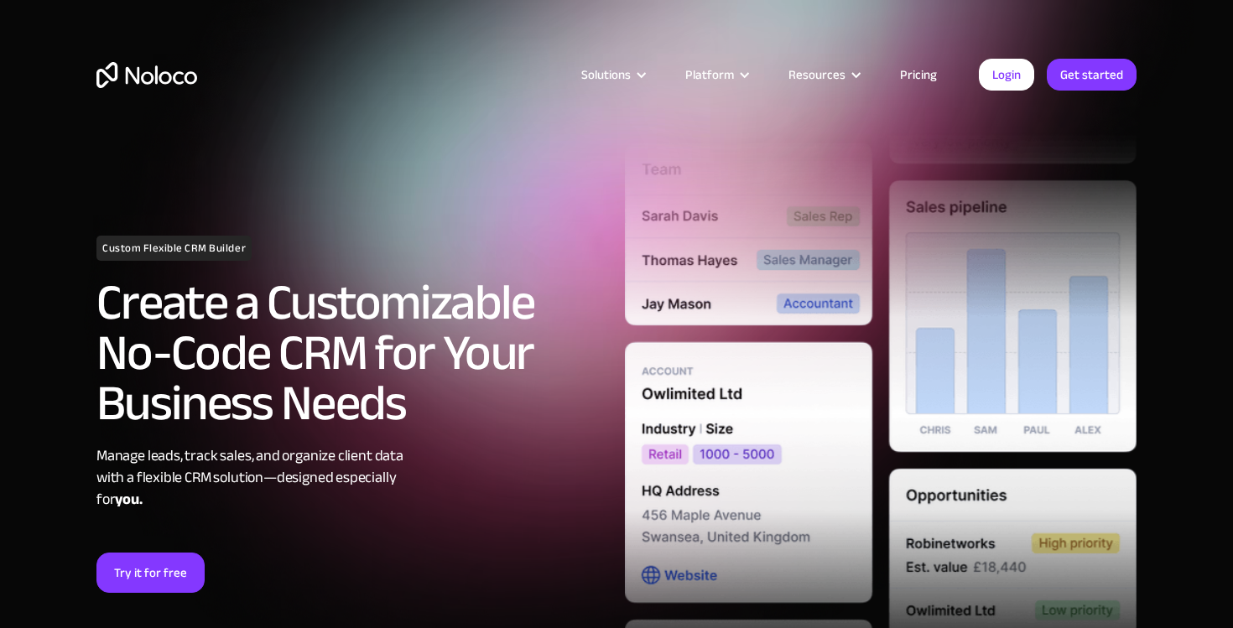 The height and width of the screenshot is (628, 1233). I want to click on h2: Create a Customizable No-Code CRM for Your Business Needs, so click(352, 353).